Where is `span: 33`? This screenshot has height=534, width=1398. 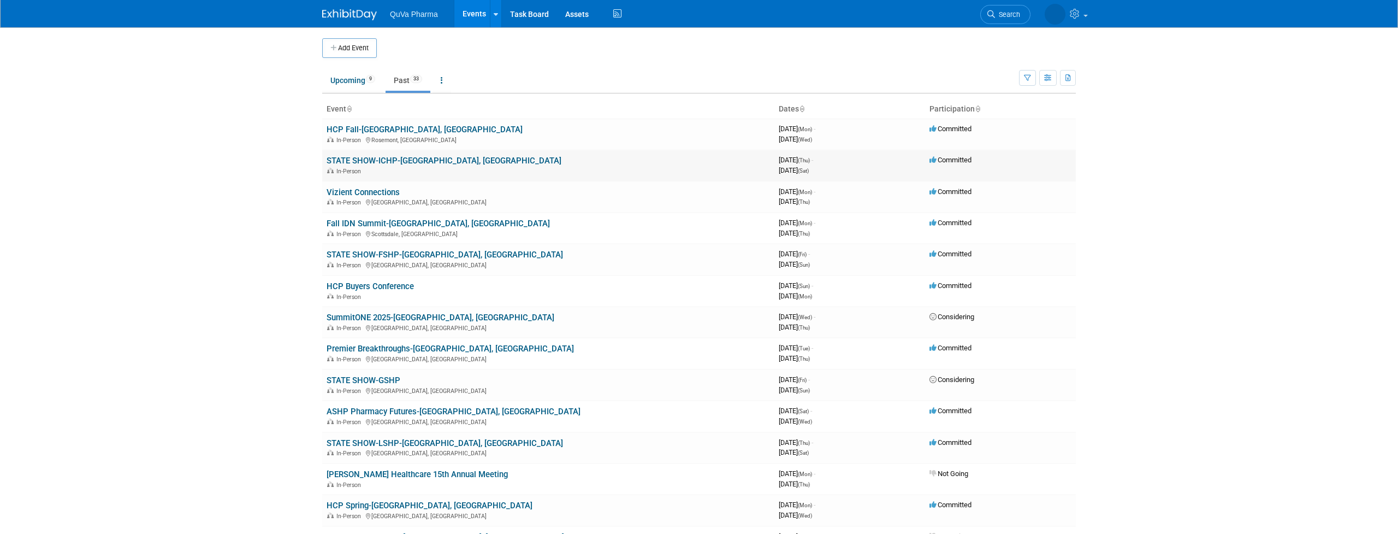 span: 33 is located at coordinates (416, 79).